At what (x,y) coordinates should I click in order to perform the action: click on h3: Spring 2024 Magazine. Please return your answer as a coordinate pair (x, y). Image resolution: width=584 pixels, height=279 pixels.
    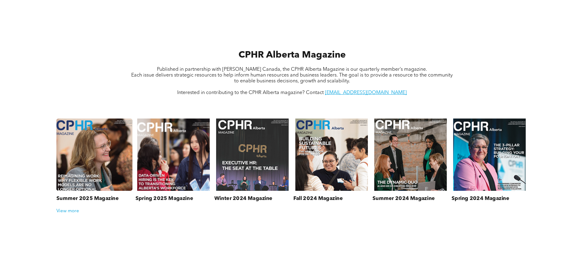
    Looking at the image, I should click on (480, 198).